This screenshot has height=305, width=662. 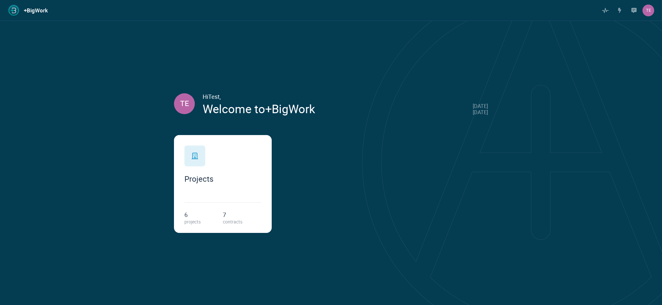 What do you see at coordinates (14, 10) in the screenshot?
I see `img: AddJust` at bounding box center [14, 10].